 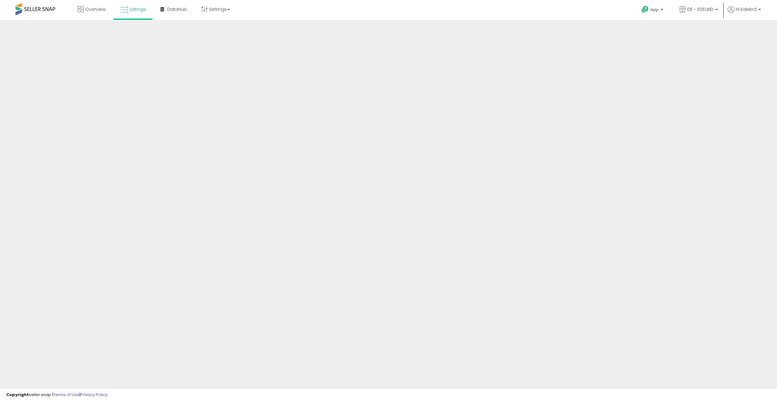 I want to click on a: Hi Edelind, so click(x=744, y=13).